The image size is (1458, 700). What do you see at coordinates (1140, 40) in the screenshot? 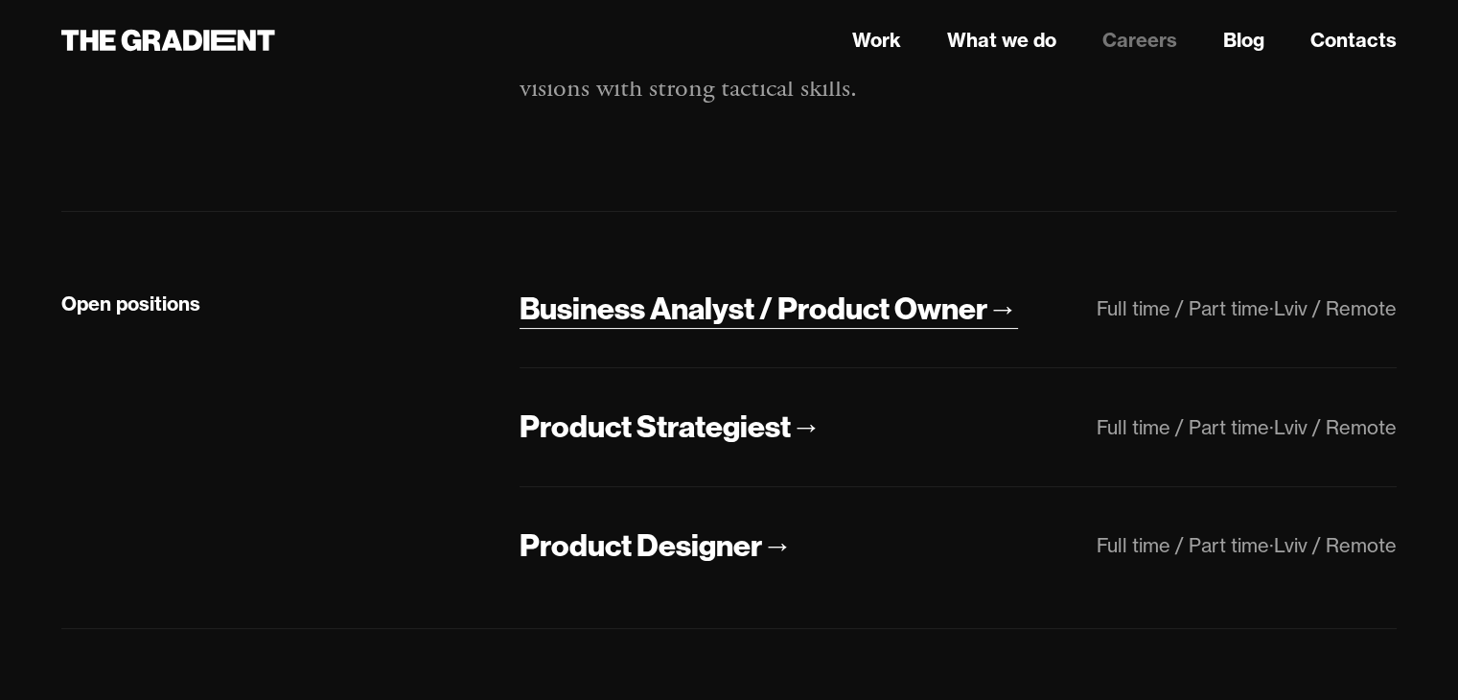
I see `a: Careers` at bounding box center [1140, 40].